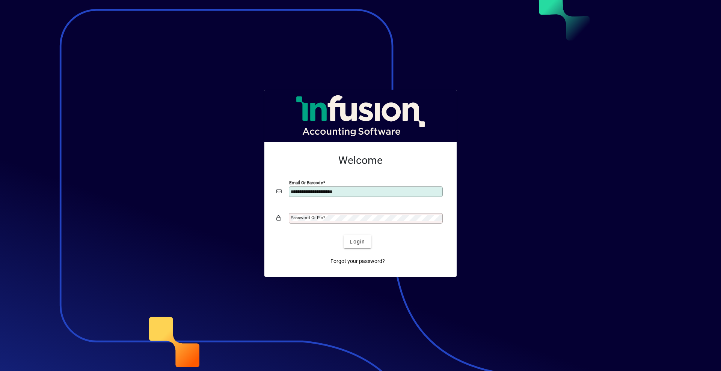 The width and height of the screenshot is (721, 371). Describe the element at coordinates (358, 261) in the screenshot. I see `span: Forgot your password?` at that location.